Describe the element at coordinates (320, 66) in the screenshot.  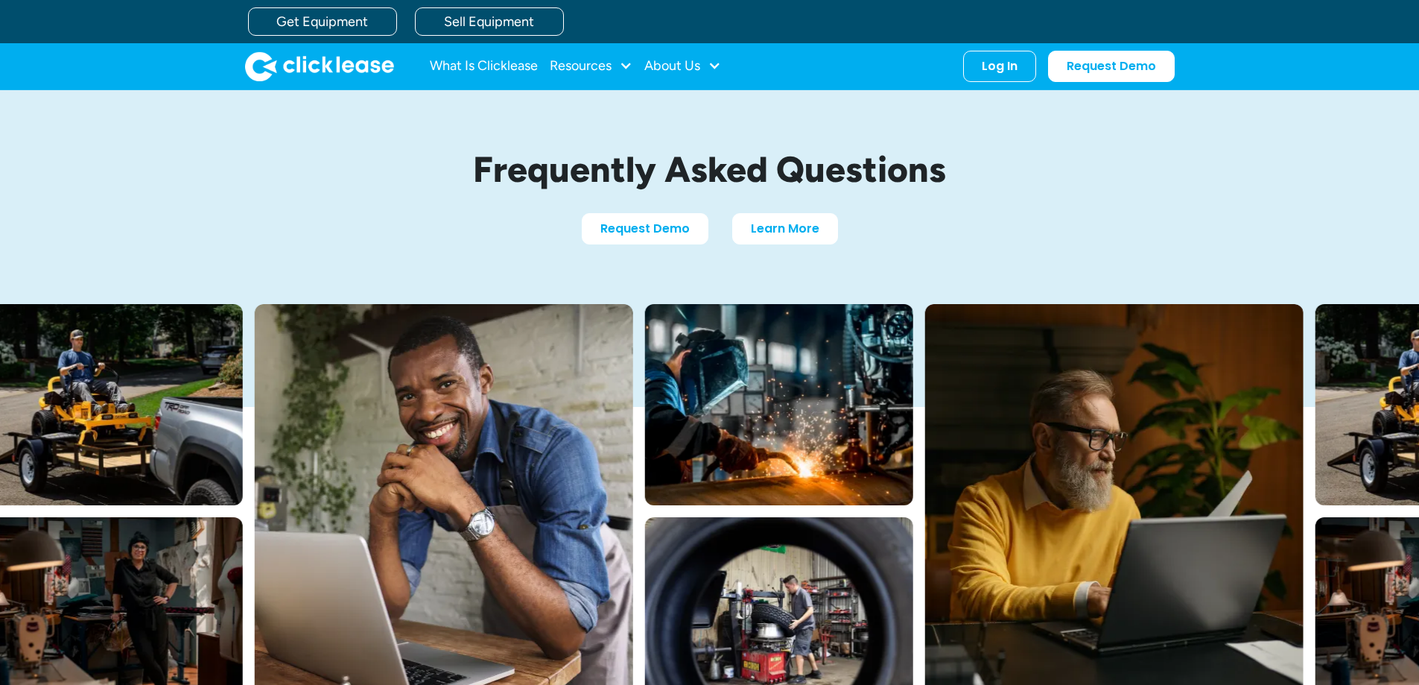
I see `a: home` at that location.